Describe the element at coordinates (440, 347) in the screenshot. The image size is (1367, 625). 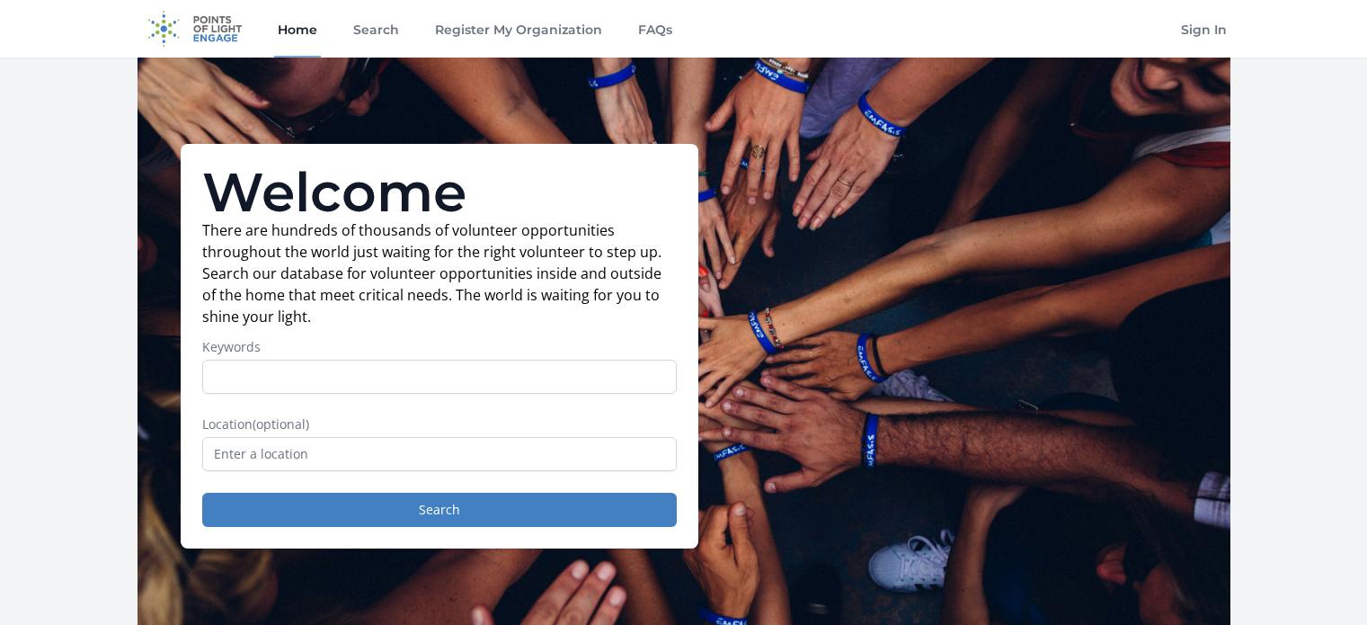
I see `label: Keywords` at that location.